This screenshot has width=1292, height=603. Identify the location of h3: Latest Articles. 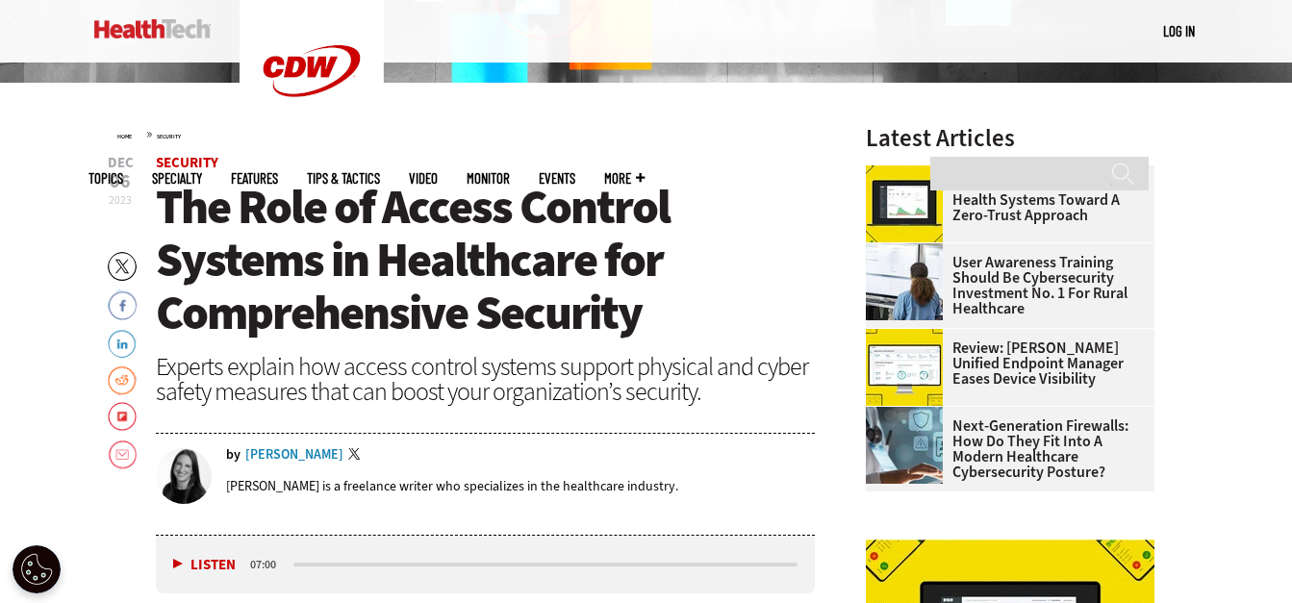
(1010, 138).